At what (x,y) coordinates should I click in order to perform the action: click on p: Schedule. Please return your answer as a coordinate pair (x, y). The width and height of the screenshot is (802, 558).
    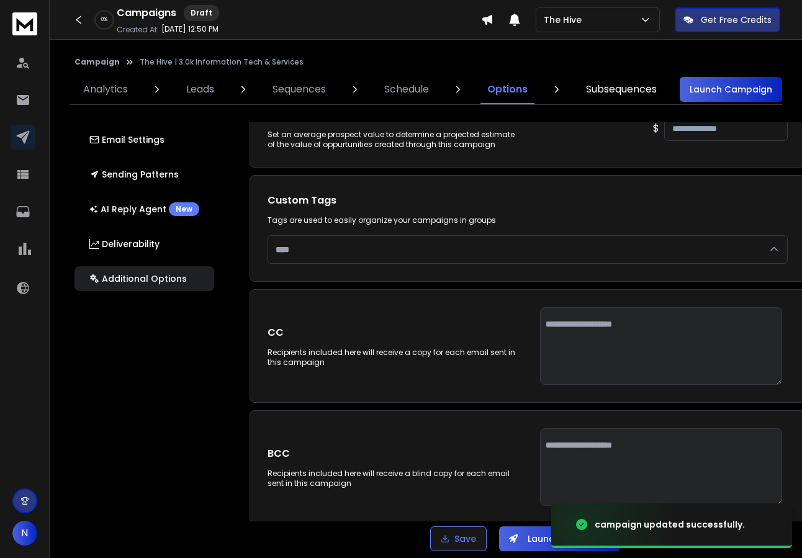
    Looking at the image, I should click on (407, 89).